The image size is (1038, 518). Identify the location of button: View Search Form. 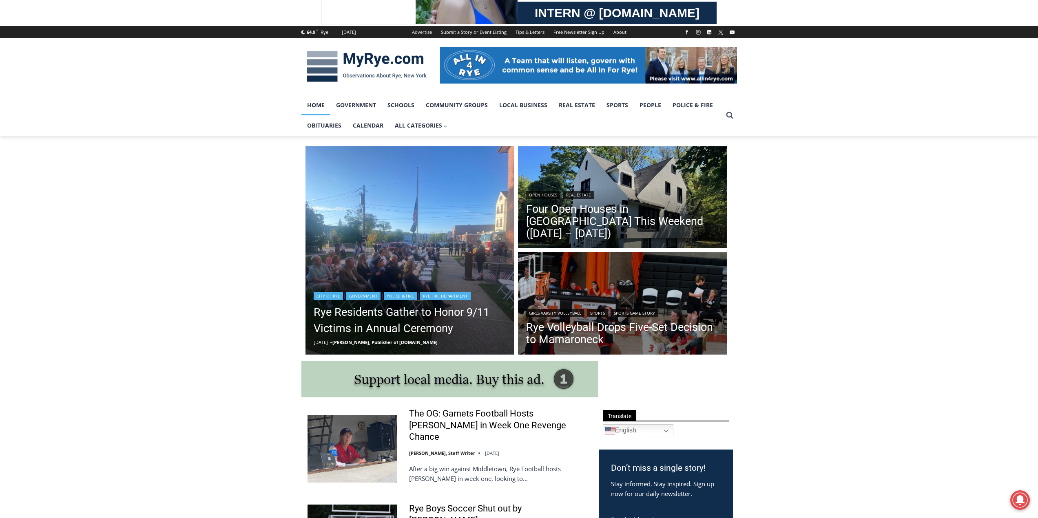
(730, 115).